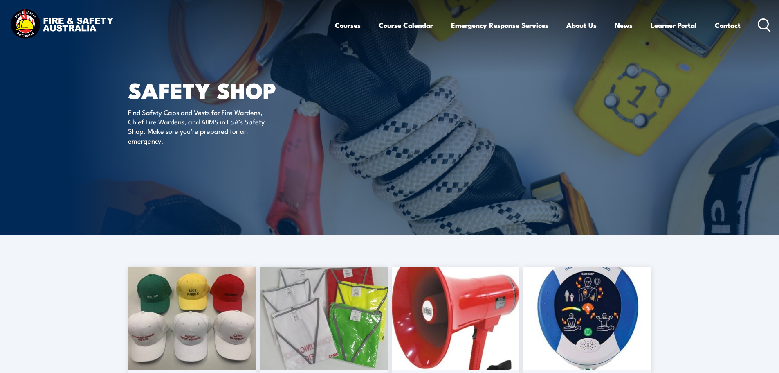 This screenshot has height=373, width=779. I want to click on a: Course Calendar, so click(406, 25).